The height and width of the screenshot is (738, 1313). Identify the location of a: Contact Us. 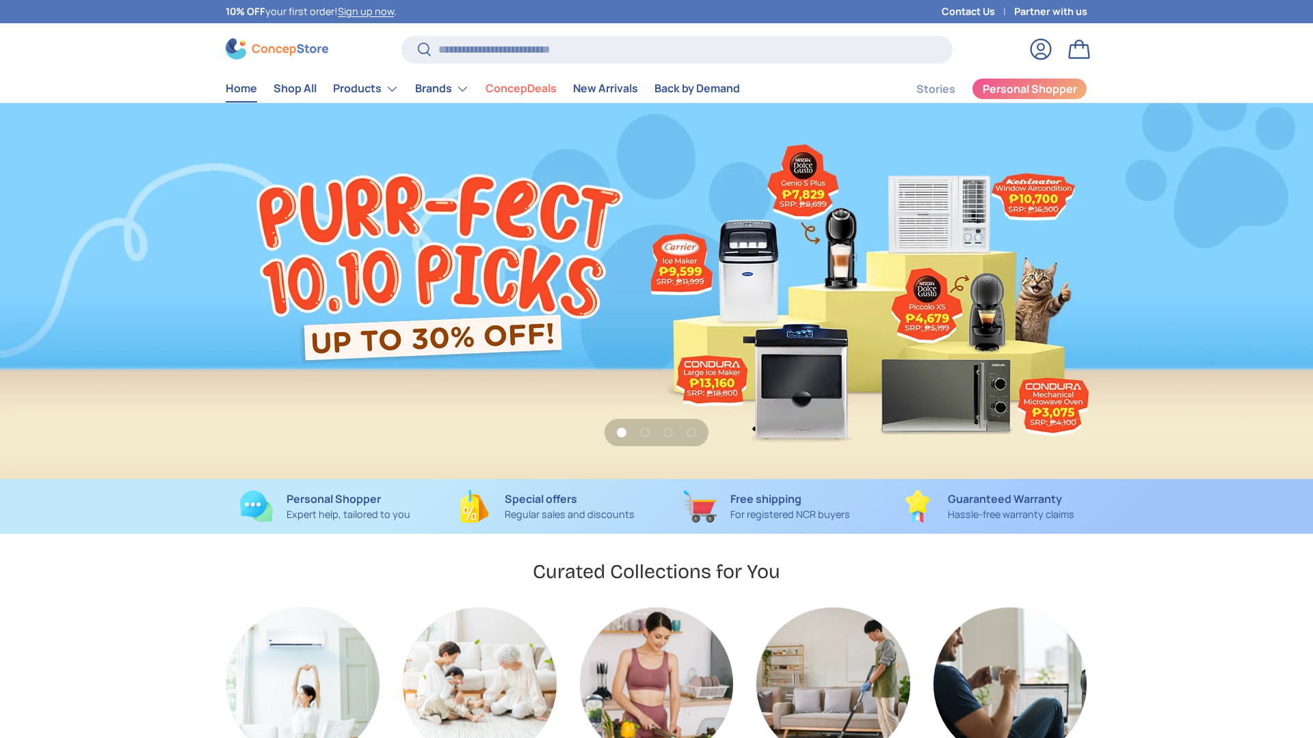
(978, 12).